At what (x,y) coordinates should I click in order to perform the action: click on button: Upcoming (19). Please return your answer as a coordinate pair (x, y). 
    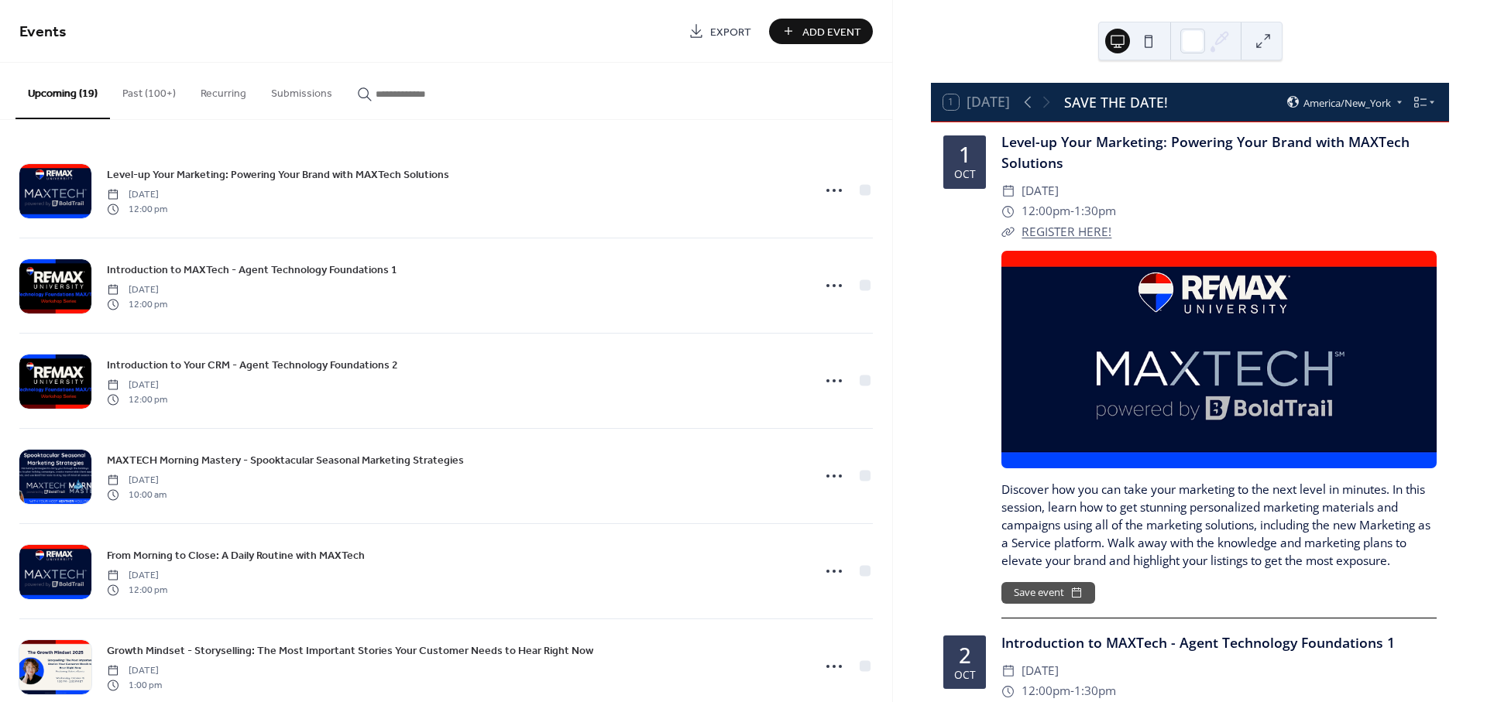
    Looking at the image, I should click on (63, 91).